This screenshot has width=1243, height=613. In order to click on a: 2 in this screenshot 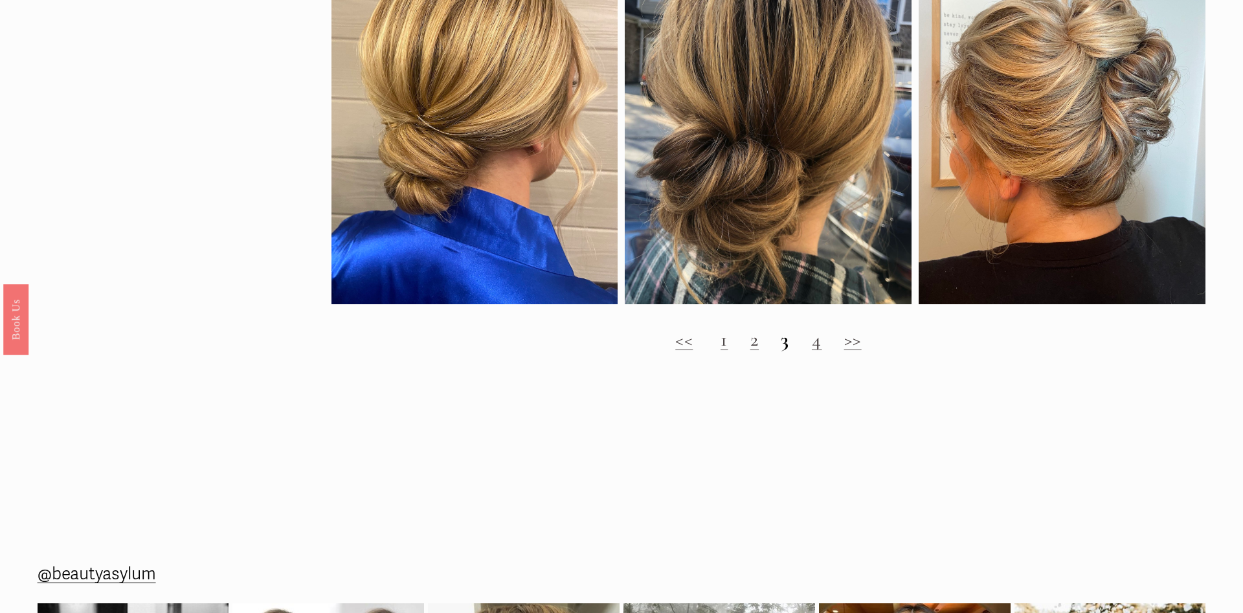, I will do `click(755, 339)`.